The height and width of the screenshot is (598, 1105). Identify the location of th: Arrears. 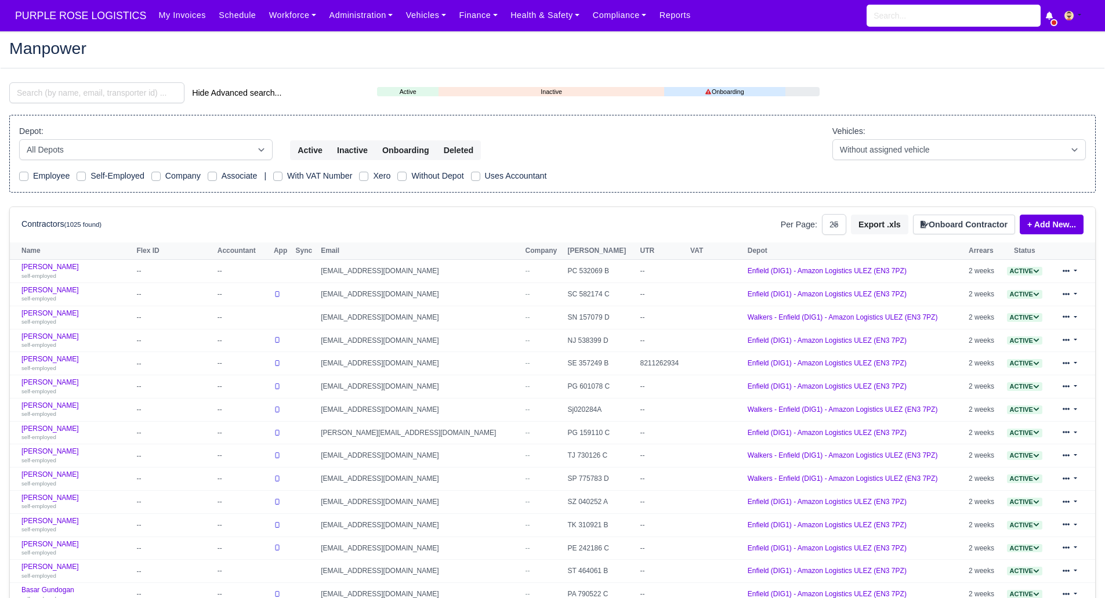
(983, 251).